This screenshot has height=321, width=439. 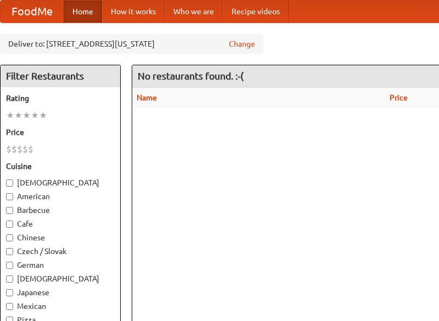 I want to click on input: Cafe, so click(x=9, y=224).